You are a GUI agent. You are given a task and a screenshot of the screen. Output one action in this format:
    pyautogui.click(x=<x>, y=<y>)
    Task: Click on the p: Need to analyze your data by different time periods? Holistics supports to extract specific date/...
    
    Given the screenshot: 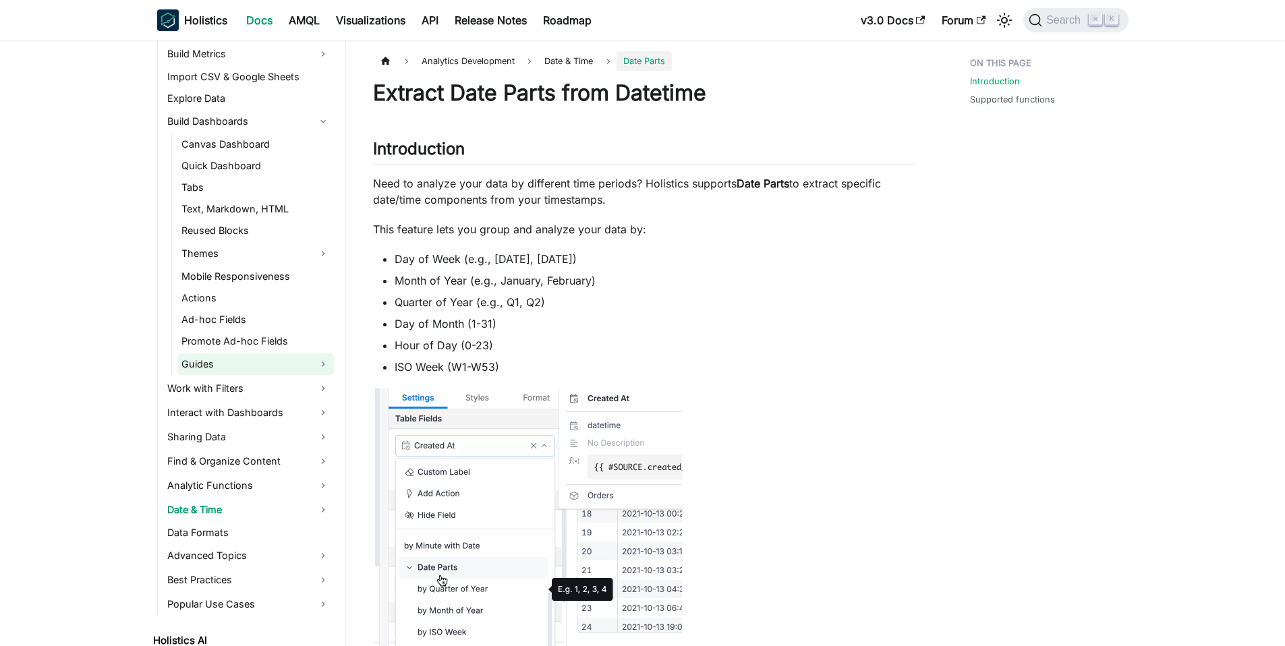 What is the action you would take?
    pyautogui.click(x=644, y=192)
    